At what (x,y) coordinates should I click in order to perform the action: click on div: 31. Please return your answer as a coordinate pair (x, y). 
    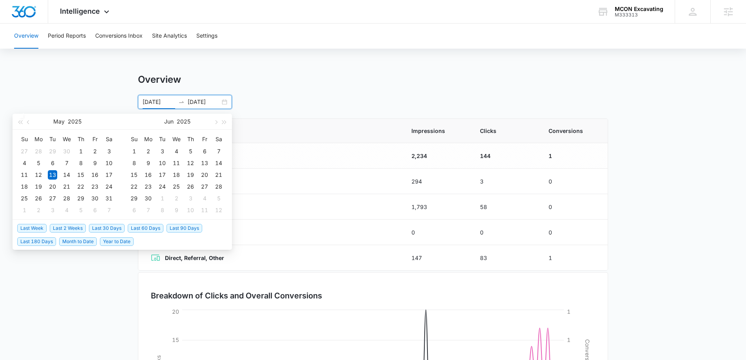
    Looking at the image, I should click on (109, 198).